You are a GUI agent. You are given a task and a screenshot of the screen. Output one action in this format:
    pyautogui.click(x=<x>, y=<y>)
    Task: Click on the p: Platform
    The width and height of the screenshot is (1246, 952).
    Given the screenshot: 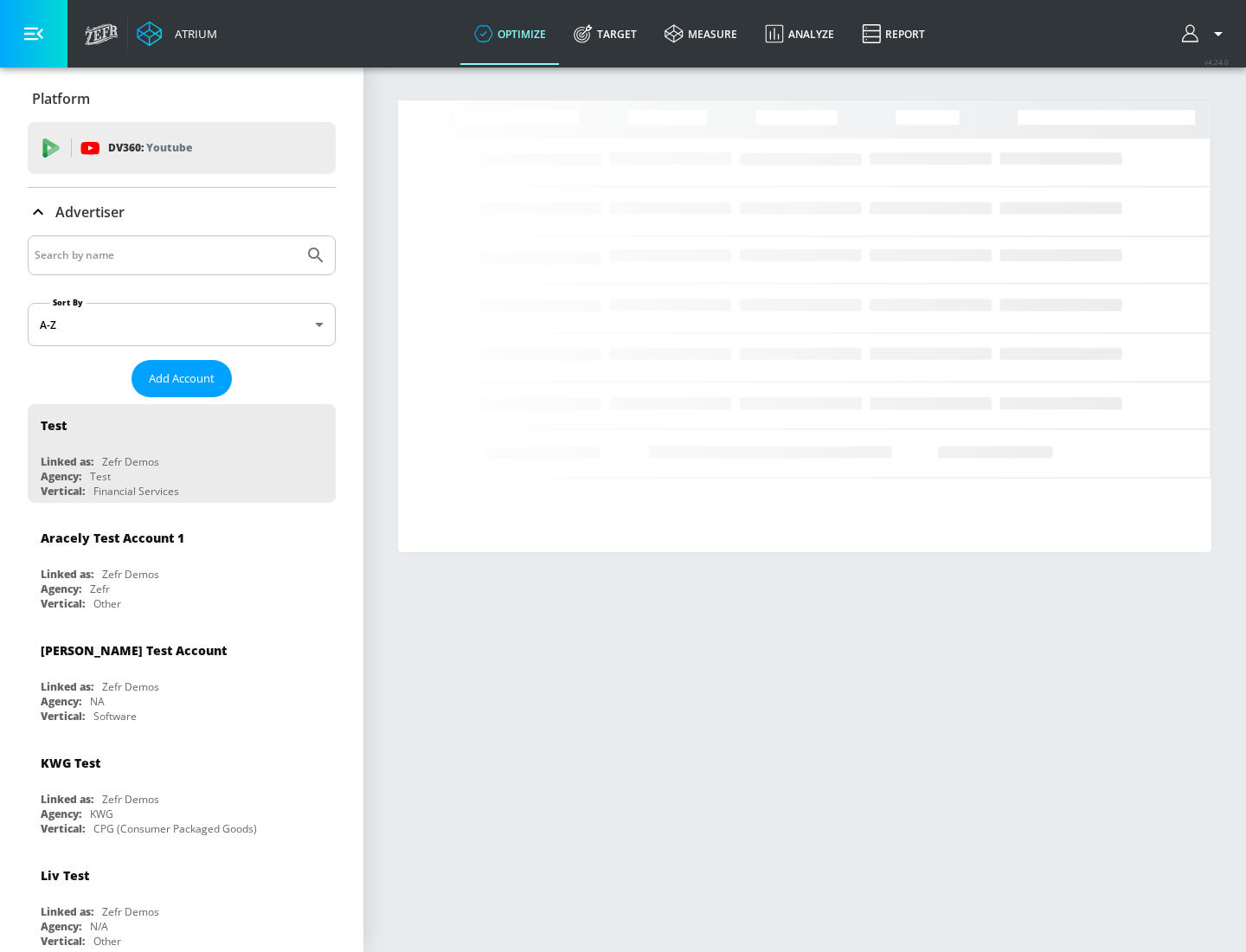 What is the action you would take?
    pyautogui.click(x=61, y=98)
    